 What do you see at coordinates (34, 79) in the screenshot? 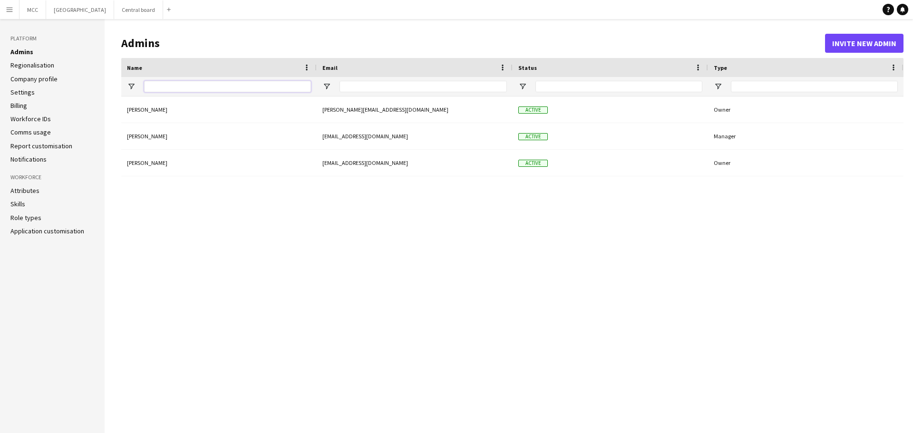
I see `a: Company profile` at bounding box center [34, 79].